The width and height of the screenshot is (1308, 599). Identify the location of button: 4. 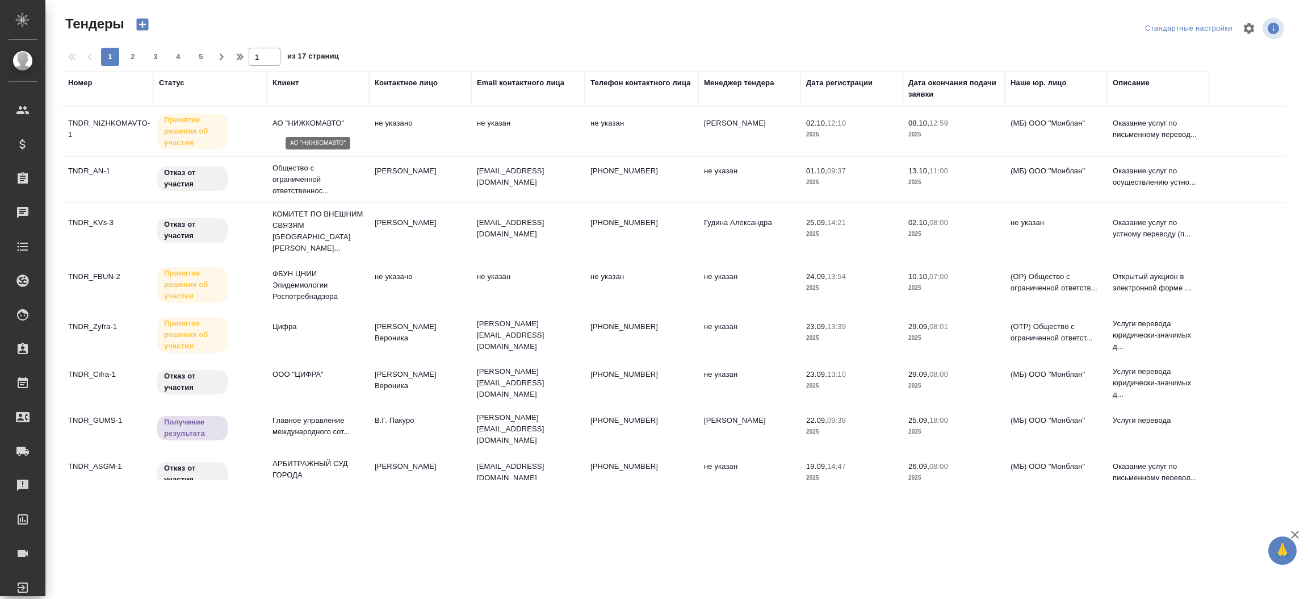
(178, 57).